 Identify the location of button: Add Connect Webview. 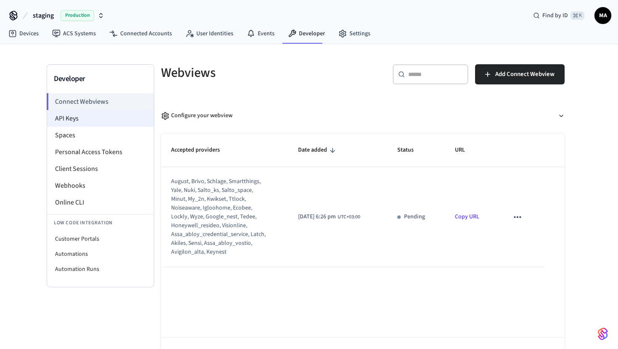
(520, 74).